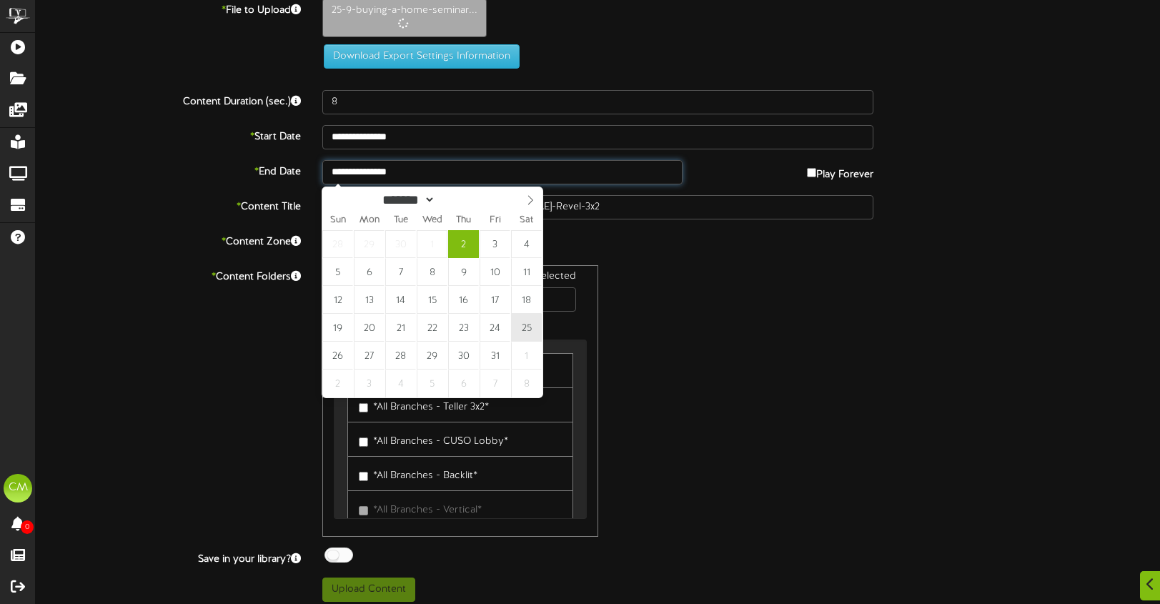 The height and width of the screenshot is (604, 1160). What do you see at coordinates (168, 239) in the screenshot?
I see `label: Content Zone` at bounding box center [168, 239].